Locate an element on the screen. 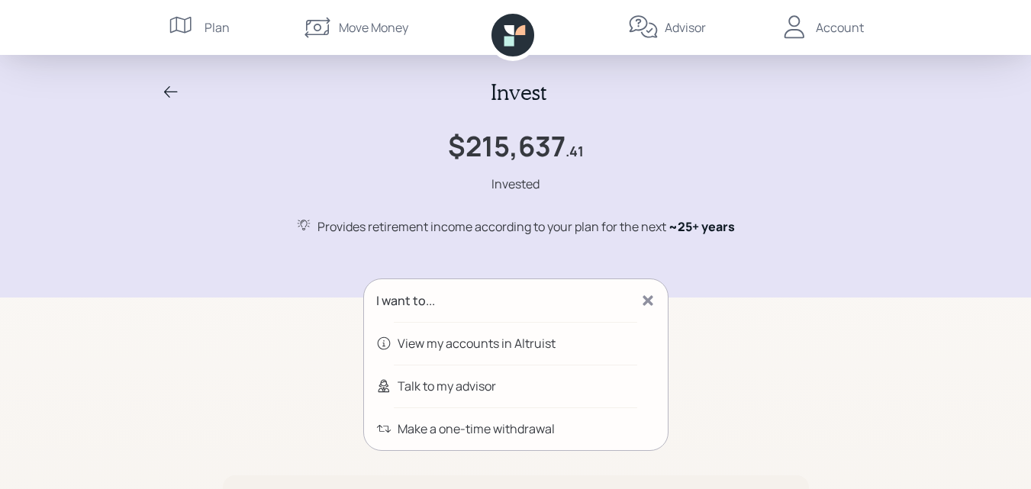  span: ~ 25+ years is located at coordinates (701, 227).